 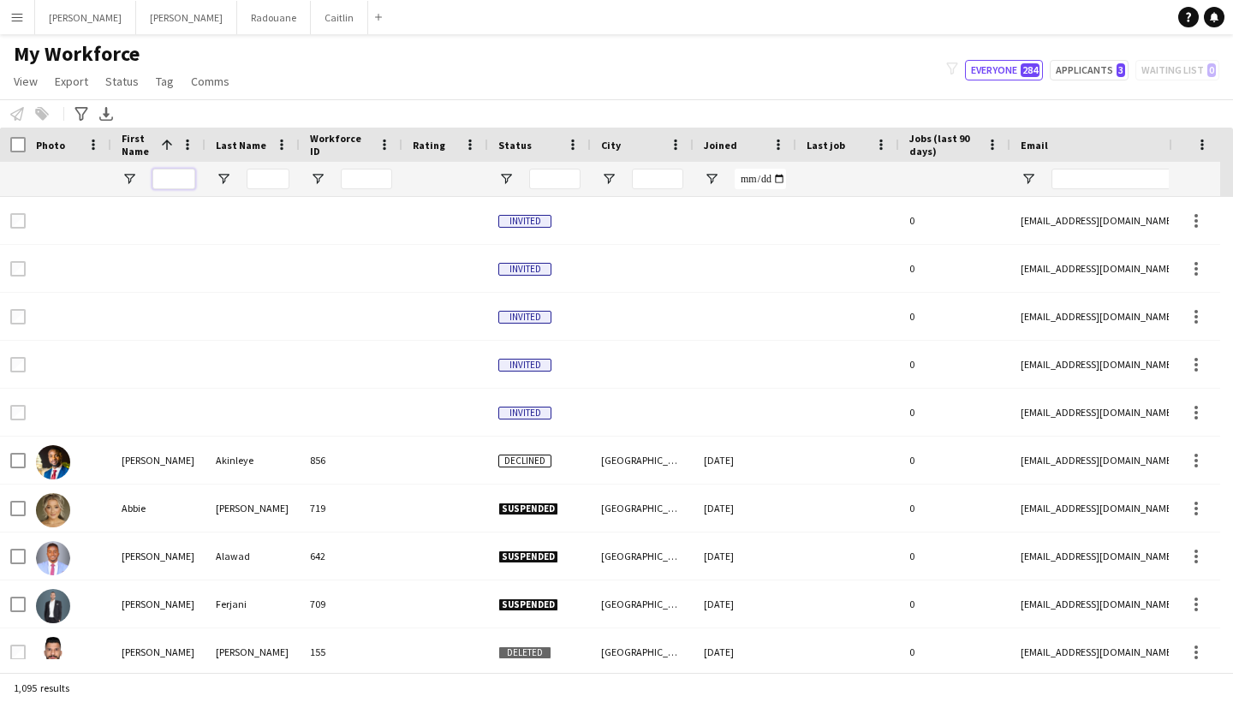 I want to click on button: Applicants3, so click(x=1089, y=70).